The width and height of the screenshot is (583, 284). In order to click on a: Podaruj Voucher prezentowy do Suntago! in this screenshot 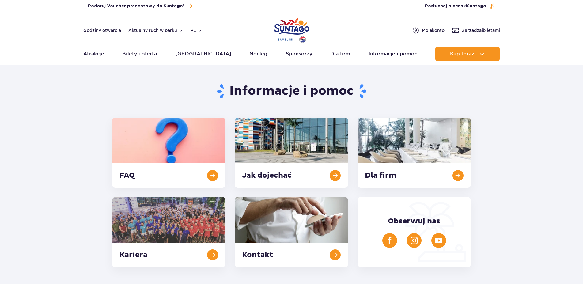, I will do `click(140, 6)`.